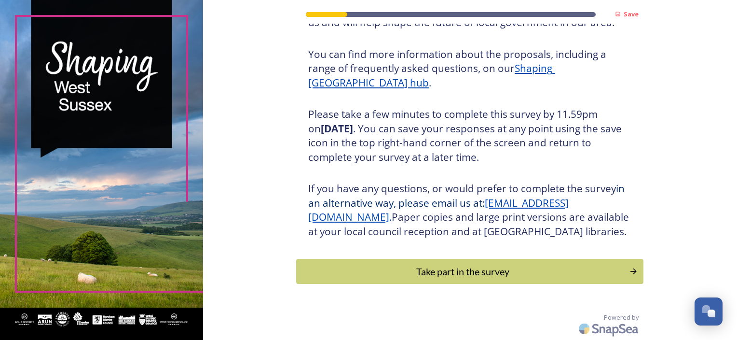 Image resolution: width=737 pixels, height=340 pixels. Describe the element at coordinates (709, 311) in the screenshot. I see `button: Open Chat` at that location.